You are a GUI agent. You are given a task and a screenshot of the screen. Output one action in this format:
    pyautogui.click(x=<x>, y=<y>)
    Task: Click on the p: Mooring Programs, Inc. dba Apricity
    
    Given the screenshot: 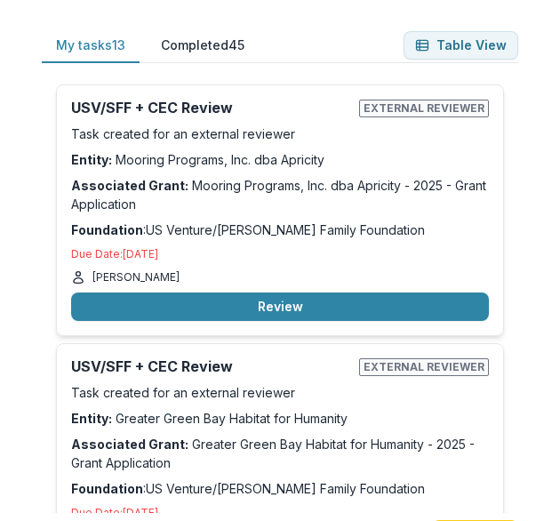 What is the action you would take?
    pyautogui.click(x=280, y=159)
    